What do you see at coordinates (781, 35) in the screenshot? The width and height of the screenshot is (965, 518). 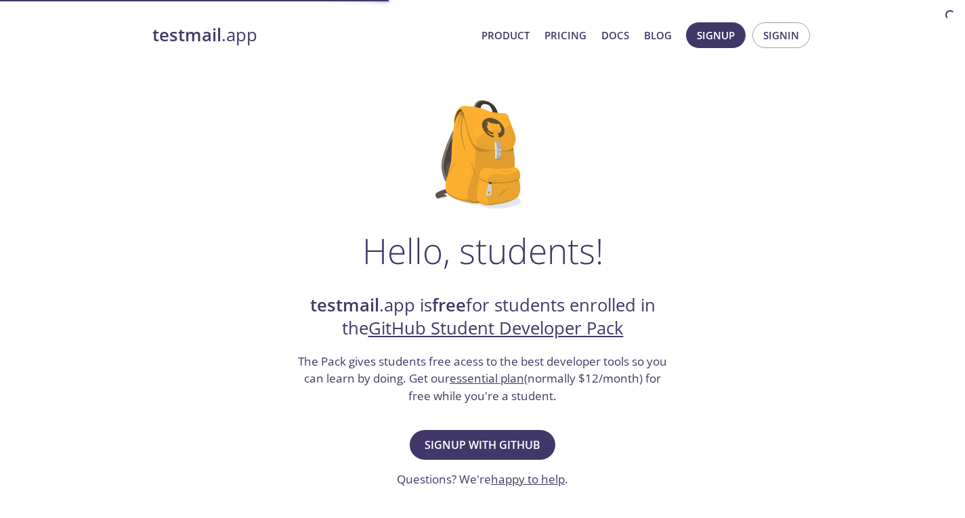 I see `button: Signin` at bounding box center [781, 35].